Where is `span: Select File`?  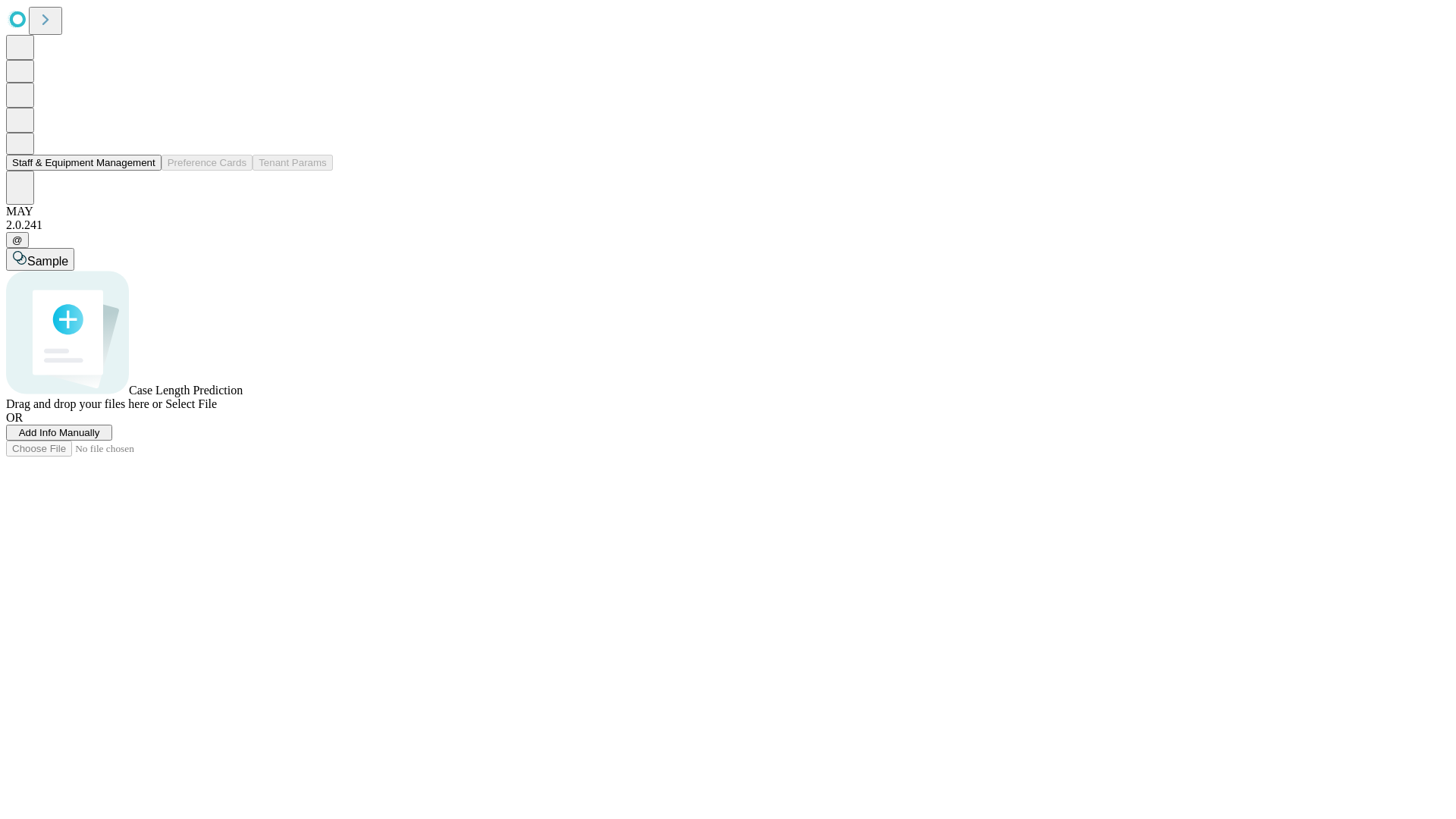
span: Select File is located at coordinates (191, 403).